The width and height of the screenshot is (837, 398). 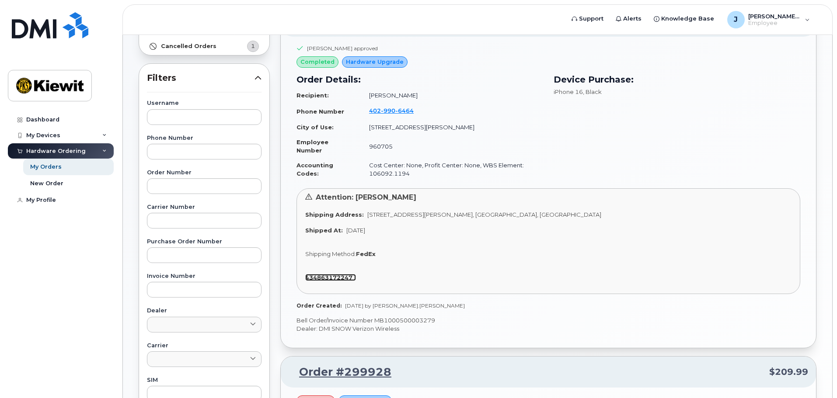 What do you see at coordinates (329, 278) in the screenshot?
I see `strong: 434863172247` at bounding box center [329, 278].